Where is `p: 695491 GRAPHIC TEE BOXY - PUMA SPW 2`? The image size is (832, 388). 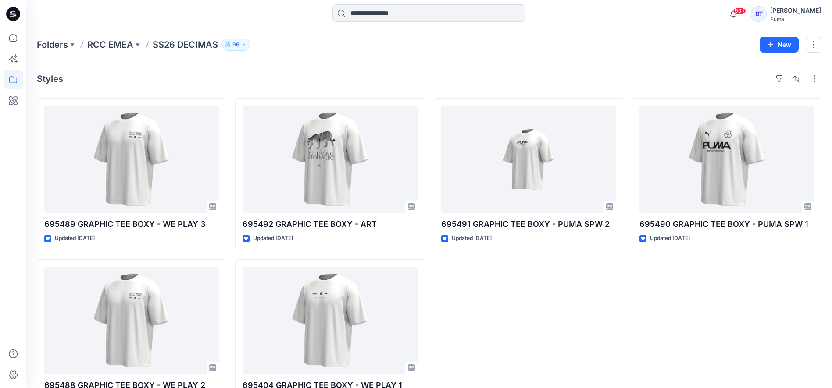 p: 695491 GRAPHIC TEE BOXY - PUMA SPW 2 is located at coordinates (528, 224).